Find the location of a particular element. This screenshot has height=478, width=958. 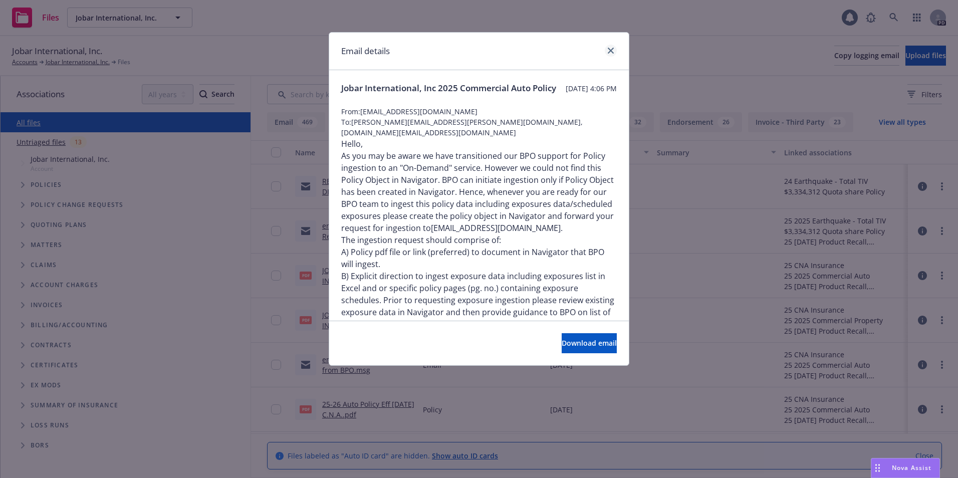

button: Nova Assist is located at coordinates (906, 468).